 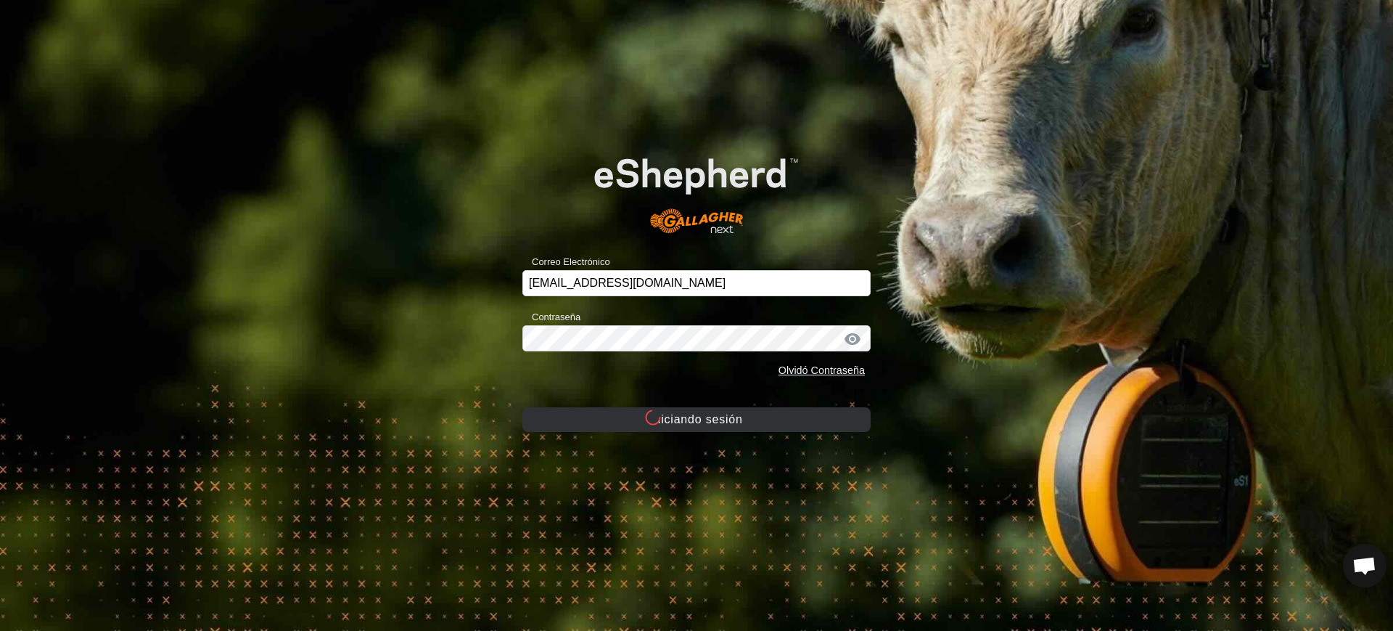 What do you see at coordinates (552, 317) in the screenshot?
I see `label: Contraseña` at bounding box center [552, 317].